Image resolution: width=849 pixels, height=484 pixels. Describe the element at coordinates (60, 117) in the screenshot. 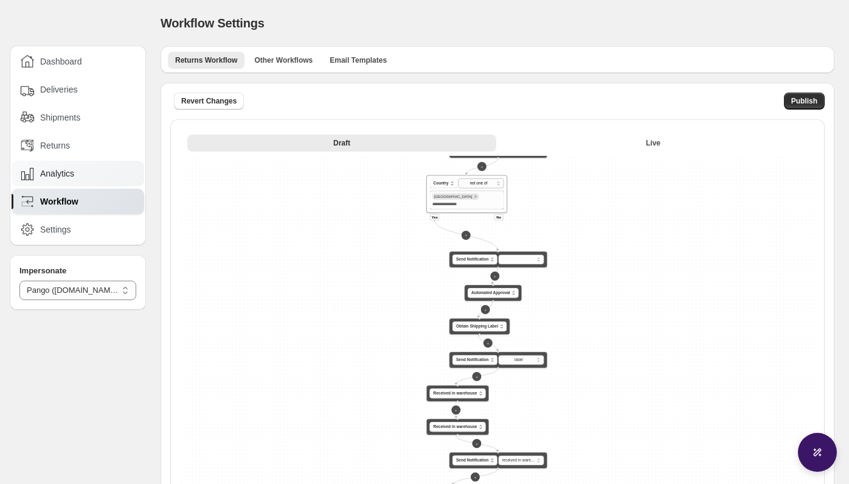

I see `span: Shipments` at that location.